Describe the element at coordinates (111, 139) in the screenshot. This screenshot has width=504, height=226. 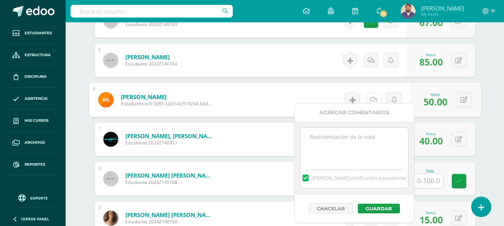
I see `img: b24eb43bdcb81c515ee16569479ce8c1.png` at that location.